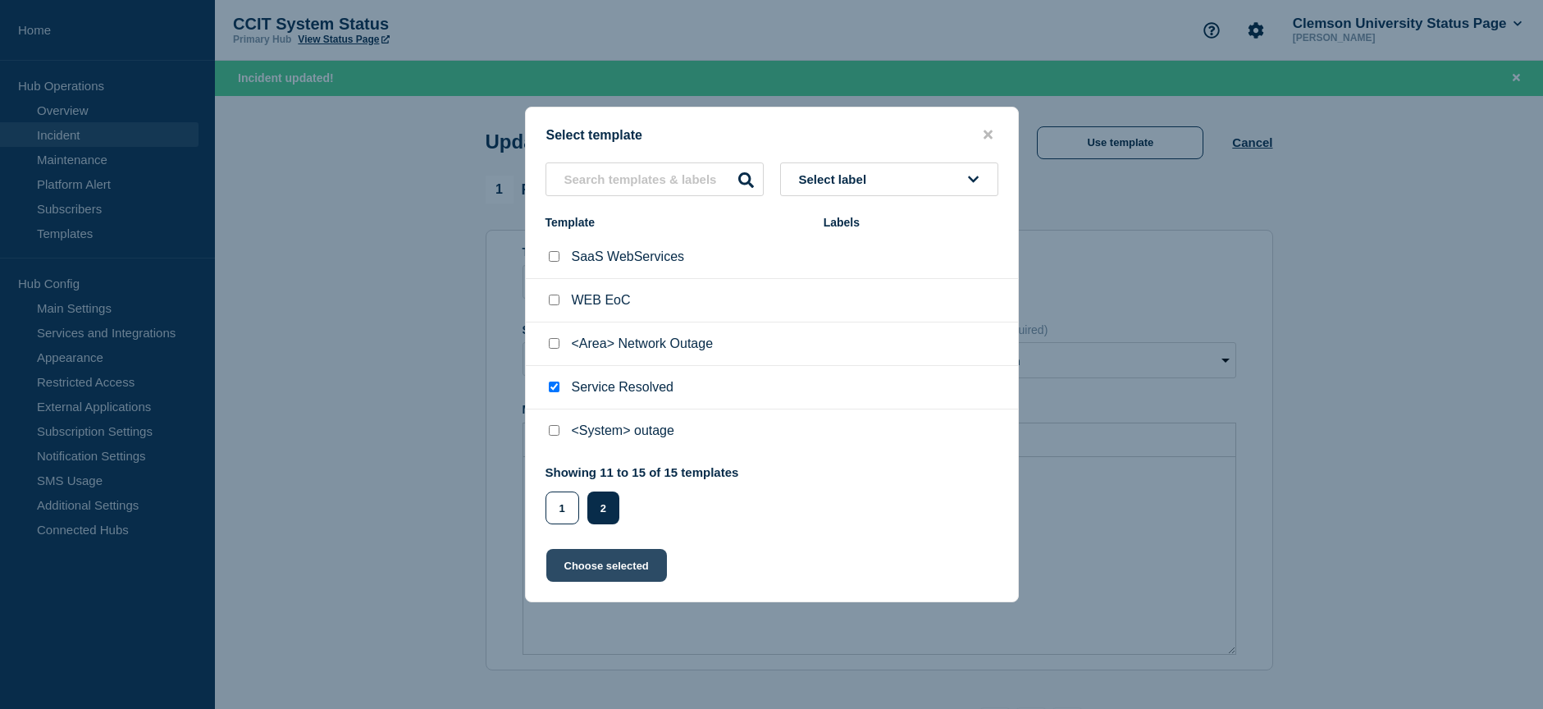 This screenshot has width=1543, height=709. Describe the element at coordinates (554, 386) in the screenshot. I see `input: Service Resolved checkbox` at that location.